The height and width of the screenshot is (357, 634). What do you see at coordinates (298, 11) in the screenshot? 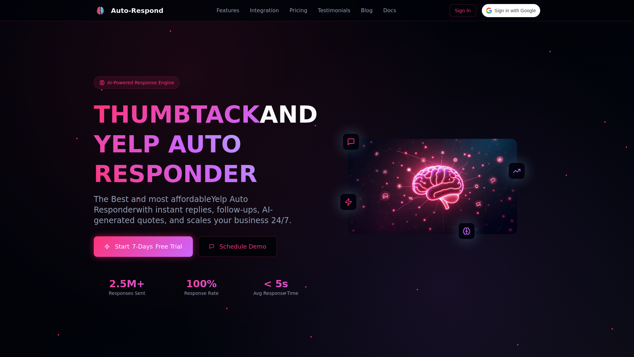
I see `a: Pricing` at bounding box center [298, 11].